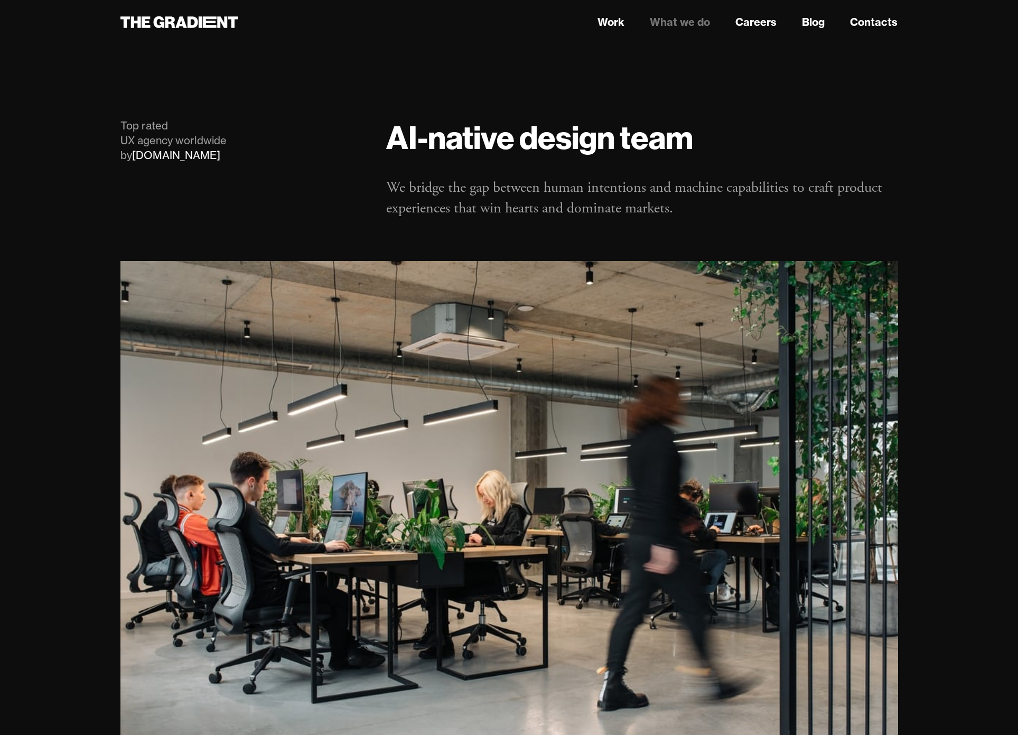  Describe the element at coordinates (756, 22) in the screenshot. I see `a: Careers` at that location.